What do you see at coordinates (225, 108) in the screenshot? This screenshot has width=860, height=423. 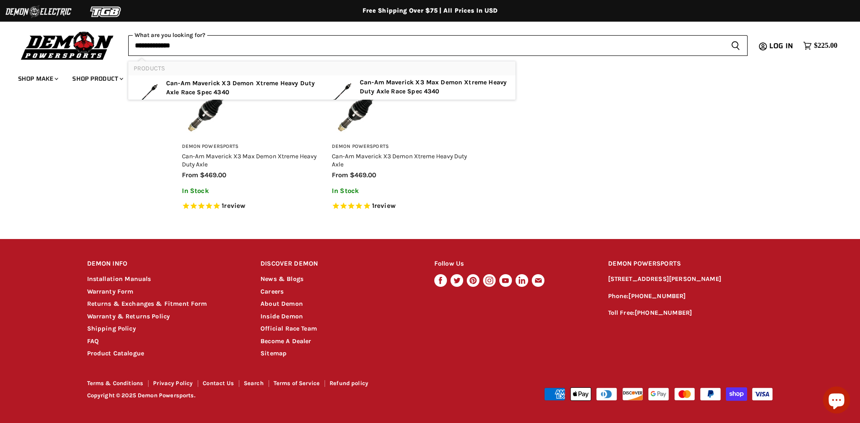 I see `a: Can-Am Maverick X3 Demon Xtreme Heavy Duty Axle Race Spec 4340 Can-Am Maverick X3 Demon Xtreme He...` at bounding box center [225, 108].